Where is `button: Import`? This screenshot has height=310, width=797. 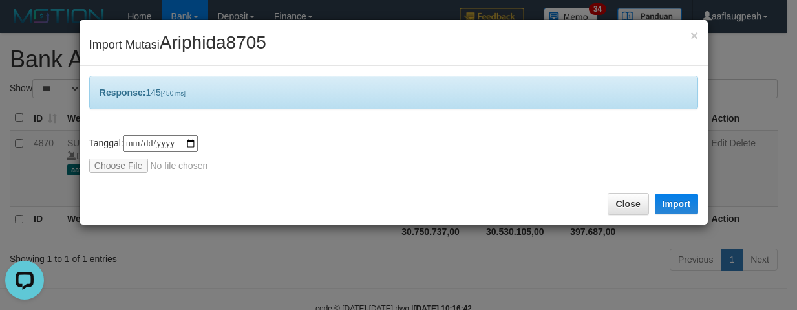
button: Import is located at coordinates (677, 204).